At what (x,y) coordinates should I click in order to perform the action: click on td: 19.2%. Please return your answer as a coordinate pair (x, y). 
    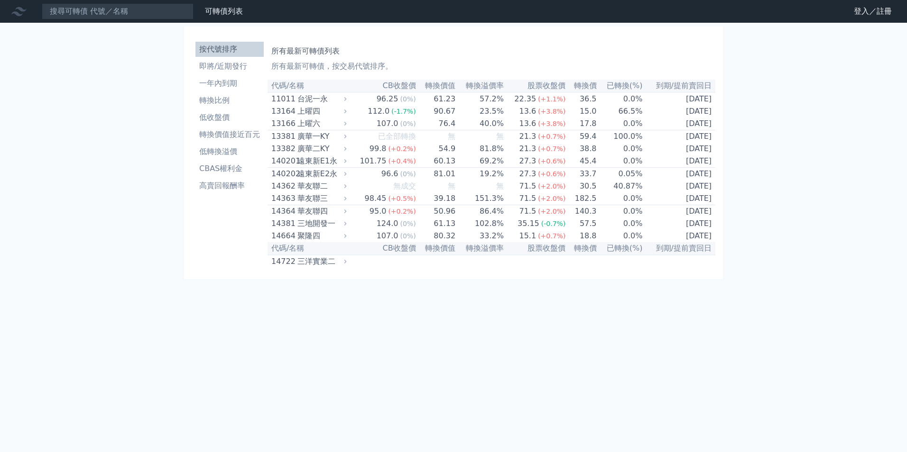
    Looking at the image, I should click on (480, 174).